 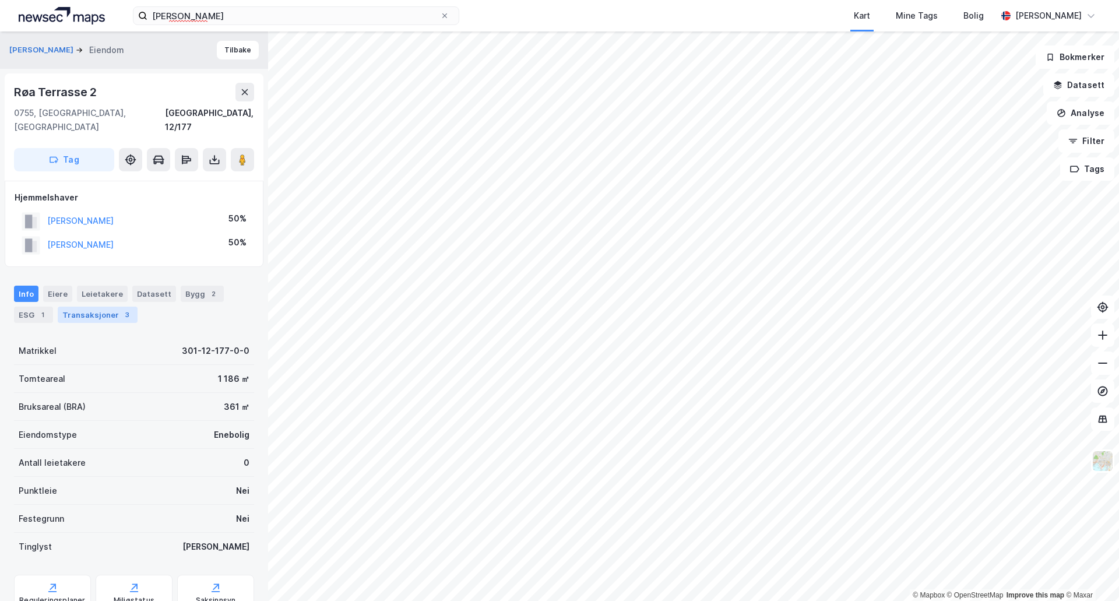 I want to click on div: Kart, so click(x=862, y=16).